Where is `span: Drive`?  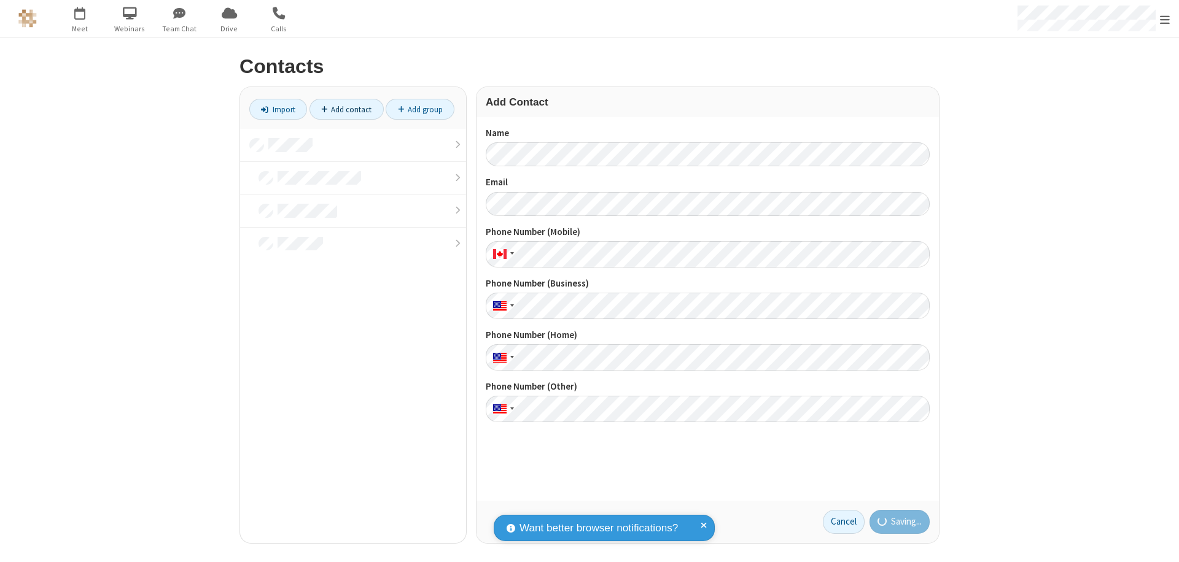
span: Drive is located at coordinates (229, 29).